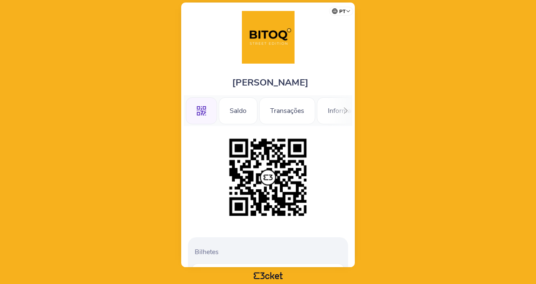 This screenshot has height=284, width=536. I want to click on img: Bitoq Street Edition, so click(268, 37).